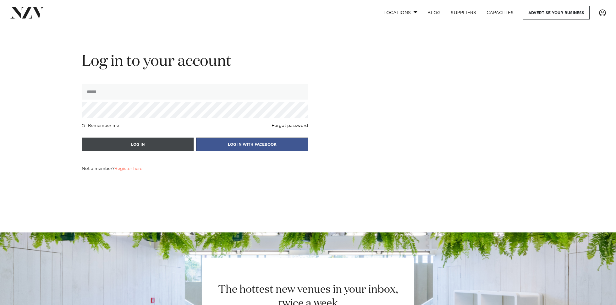  Describe the element at coordinates (103, 126) in the screenshot. I see `h4: Remember me` at that location.